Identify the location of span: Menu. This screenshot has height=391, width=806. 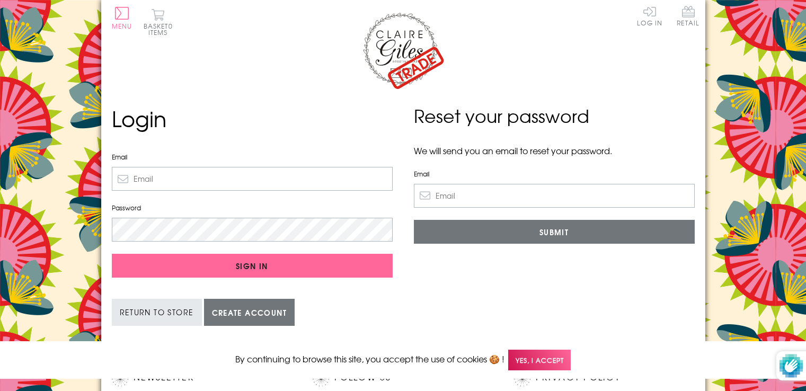
(122, 26).